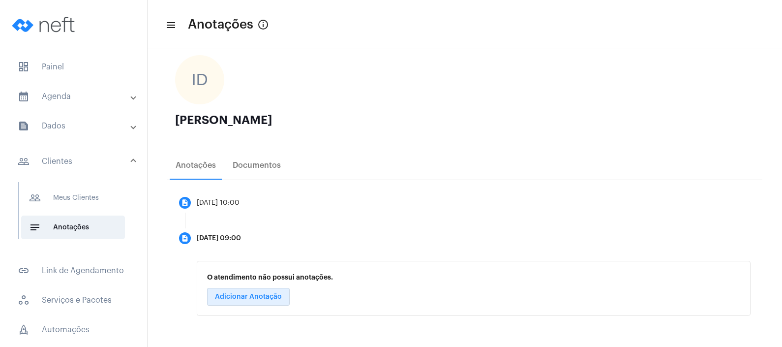  What do you see at coordinates (74, 161) in the screenshot?
I see `mat-panel-title: Clientes` at bounding box center [74, 161].